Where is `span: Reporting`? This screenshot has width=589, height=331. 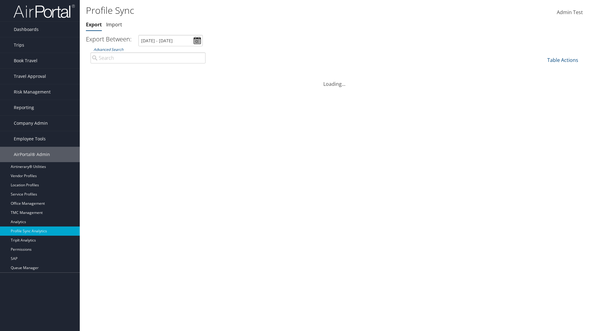
span: Reporting is located at coordinates (24, 108).